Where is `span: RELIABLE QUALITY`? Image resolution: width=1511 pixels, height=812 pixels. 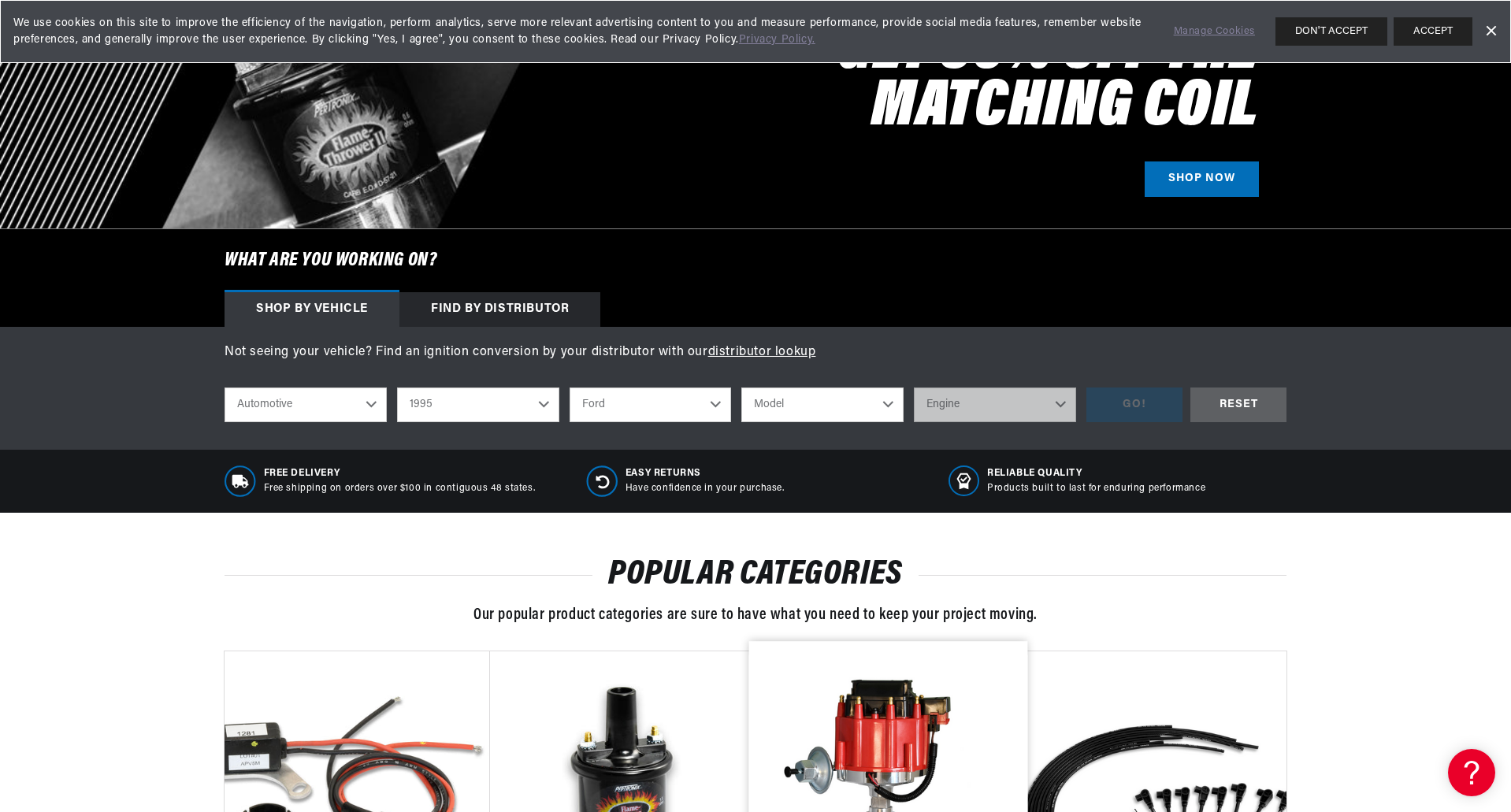 span: RELIABLE QUALITY is located at coordinates (1096, 473).